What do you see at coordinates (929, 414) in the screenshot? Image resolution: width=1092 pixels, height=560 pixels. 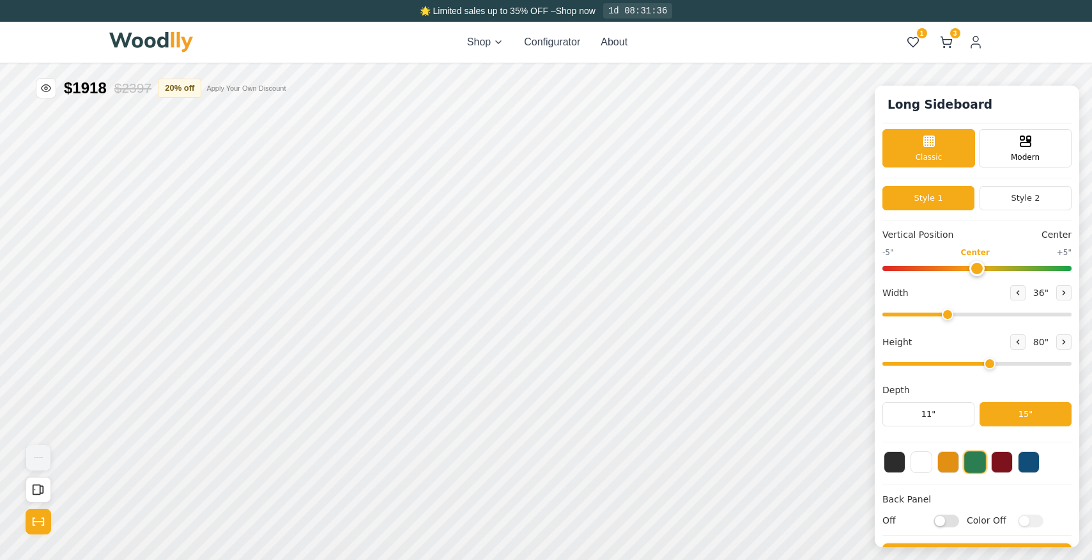 I see `button: 11"` at bounding box center [929, 414].